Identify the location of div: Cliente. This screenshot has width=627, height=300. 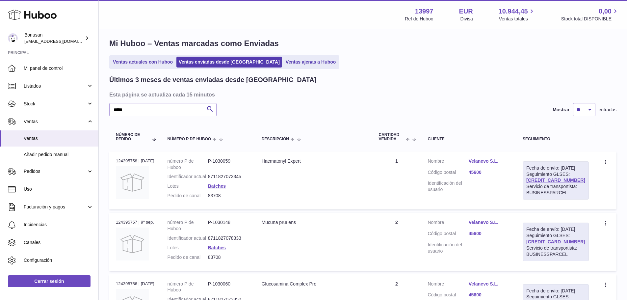
(469, 139).